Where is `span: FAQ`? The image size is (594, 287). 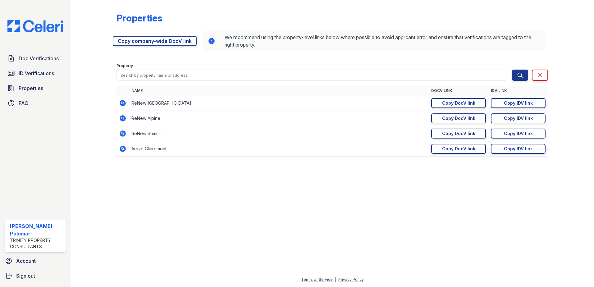
span: FAQ is located at coordinates (24, 103).